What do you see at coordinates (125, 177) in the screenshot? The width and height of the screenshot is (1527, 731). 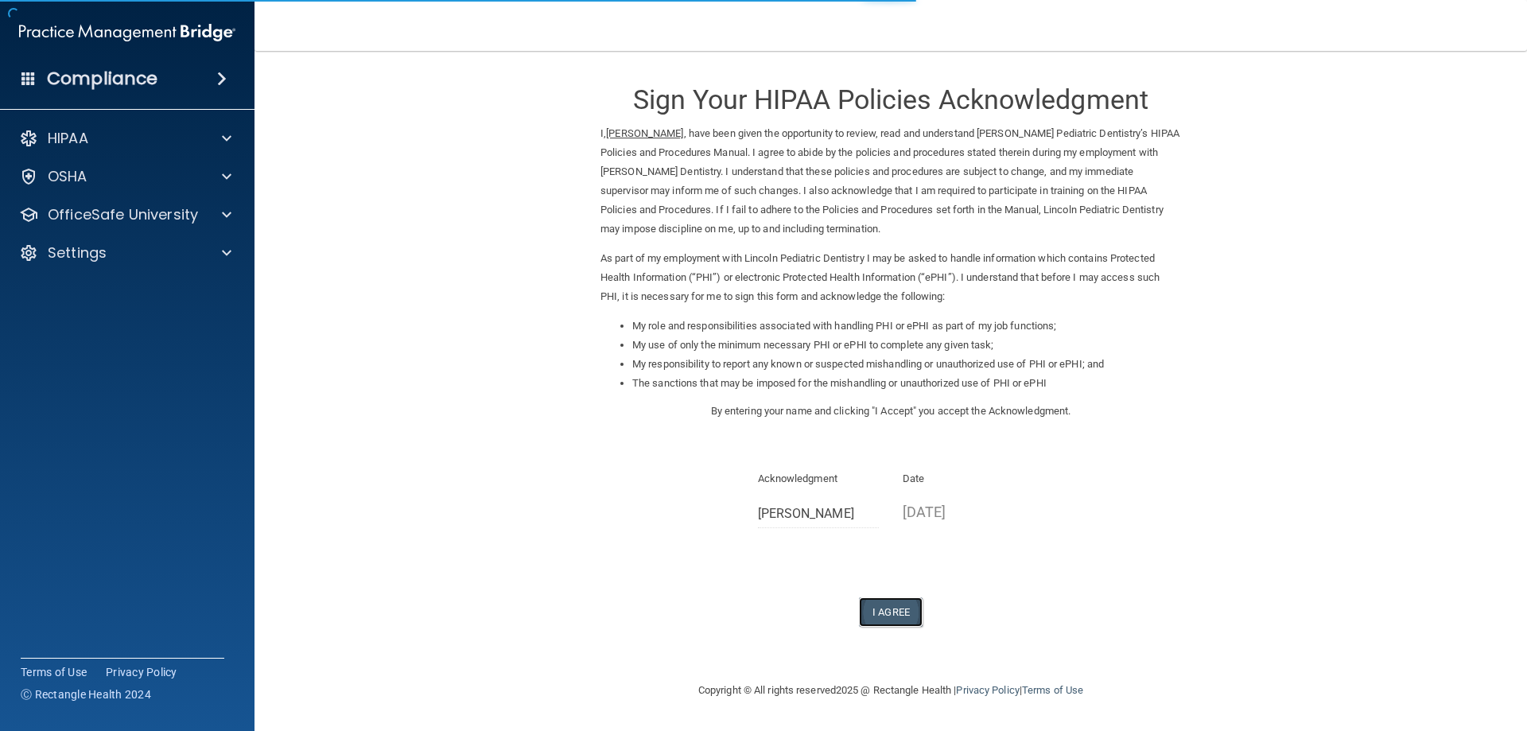 I see `a: OSHA` at bounding box center [125, 177].